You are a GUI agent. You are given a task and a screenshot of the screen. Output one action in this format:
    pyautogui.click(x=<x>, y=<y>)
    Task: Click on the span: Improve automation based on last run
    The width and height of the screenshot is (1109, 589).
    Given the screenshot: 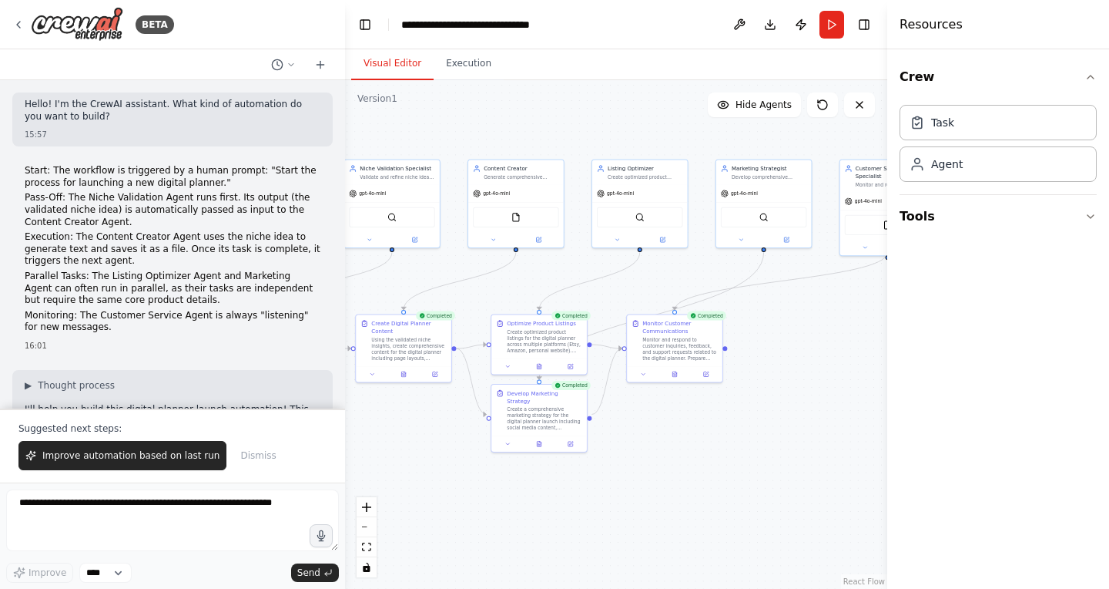 What is the action you would take?
    pyautogui.click(x=131, y=455)
    